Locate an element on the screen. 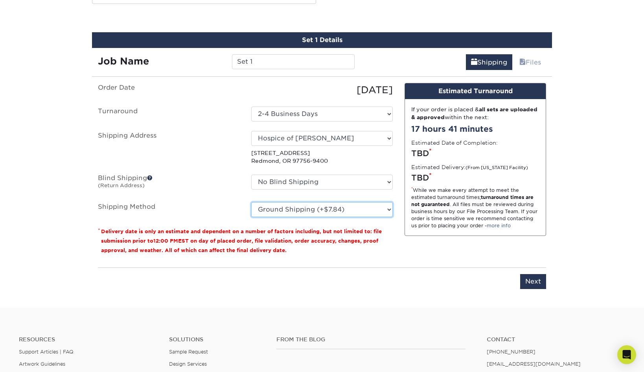 Image resolution: width=644 pixels, height=372 pixels. label: Turnaround is located at coordinates (169, 114).